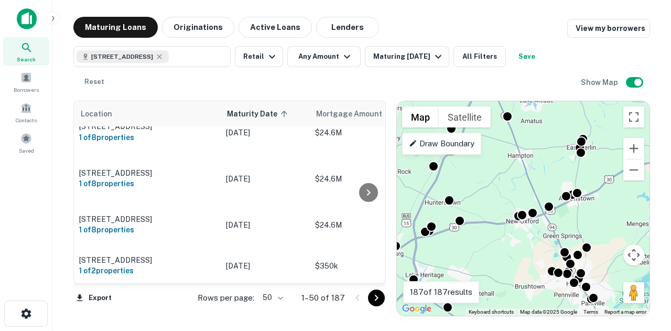 Image resolution: width=671 pixels, height=331 pixels. I want to click on span: Mortgage Amount, so click(356, 114).